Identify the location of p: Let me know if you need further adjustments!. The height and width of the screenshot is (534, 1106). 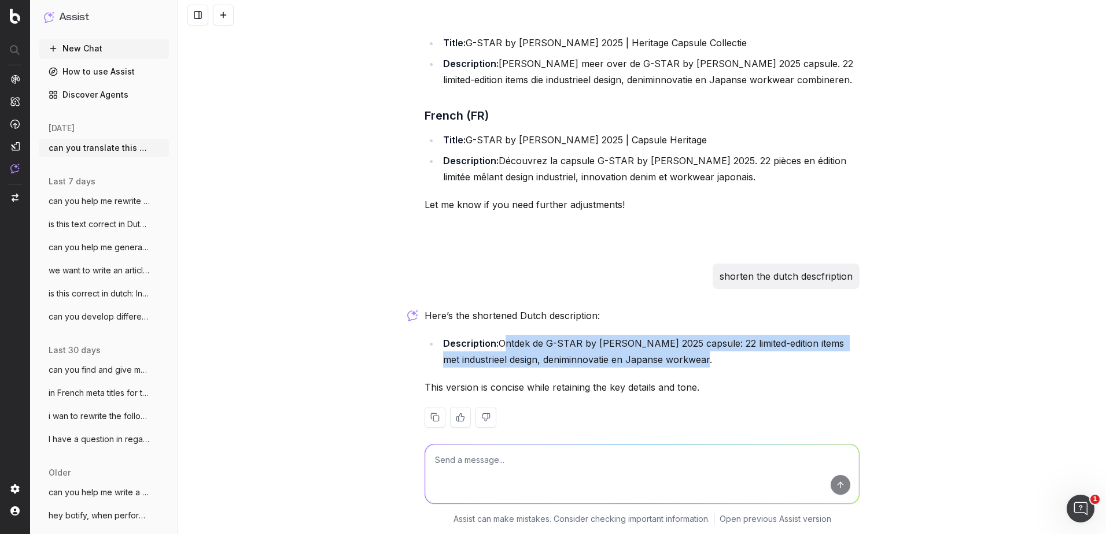
(642, 205).